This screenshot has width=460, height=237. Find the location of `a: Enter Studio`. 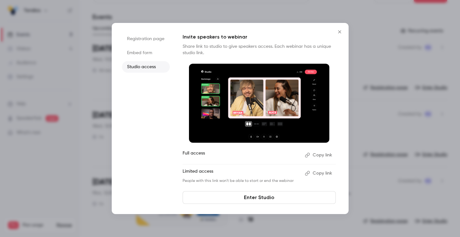

a: Enter Studio is located at coordinates (259, 198).